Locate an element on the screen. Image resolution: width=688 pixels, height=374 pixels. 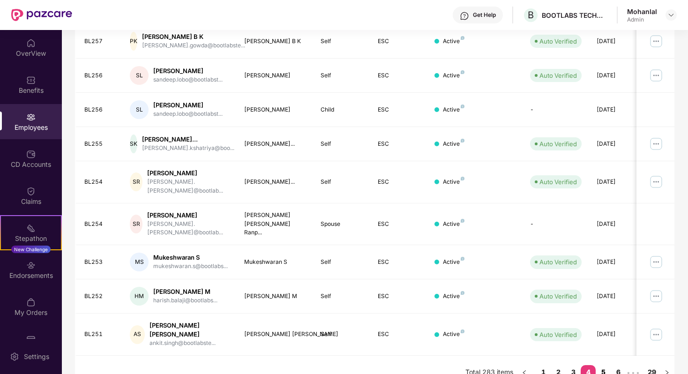
div: AS is located at coordinates (137, 335).